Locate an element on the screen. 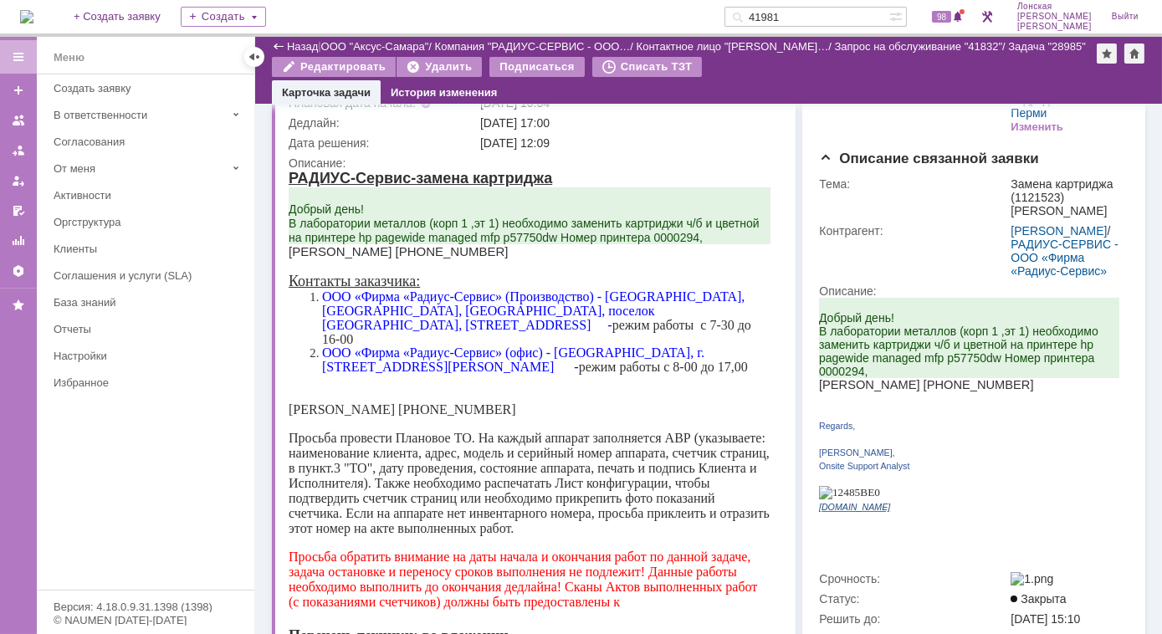 This screenshot has height=634, width=1162. div: Дата решения: is located at coordinates (382, 143).